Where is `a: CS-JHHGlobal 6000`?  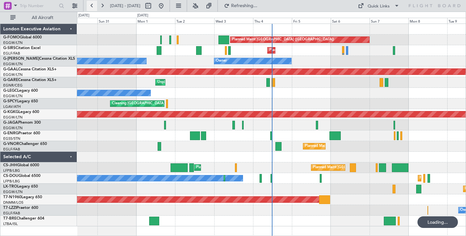 a: CS-JHHGlobal 6000 is located at coordinates (21, 166).